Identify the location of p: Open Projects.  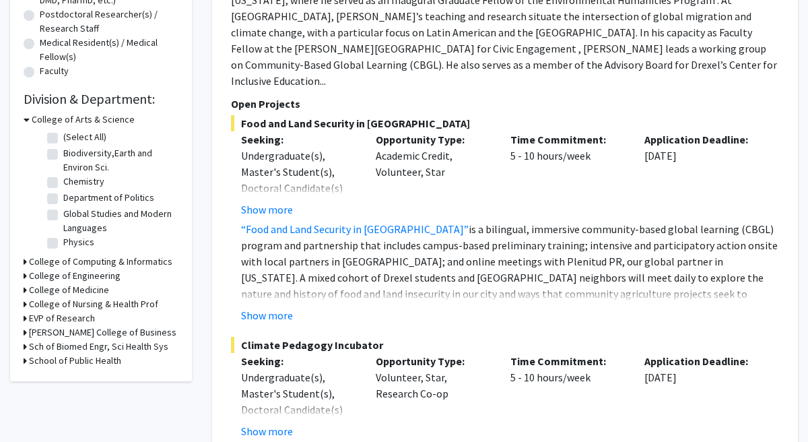
(505, 104).